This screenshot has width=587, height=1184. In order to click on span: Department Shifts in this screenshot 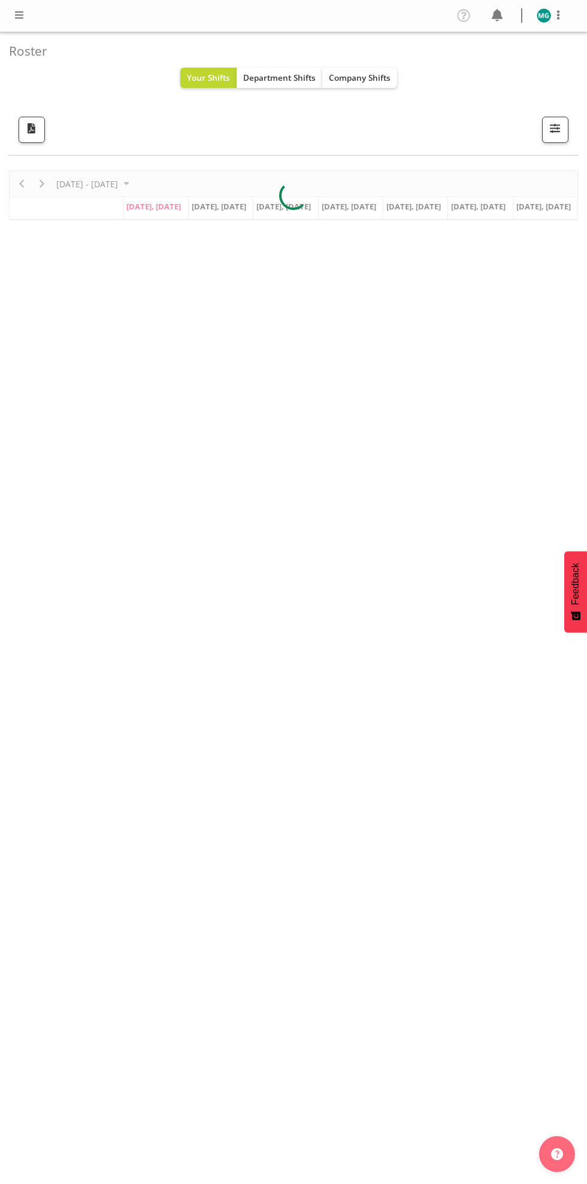, I will do `click(279, 77)`.